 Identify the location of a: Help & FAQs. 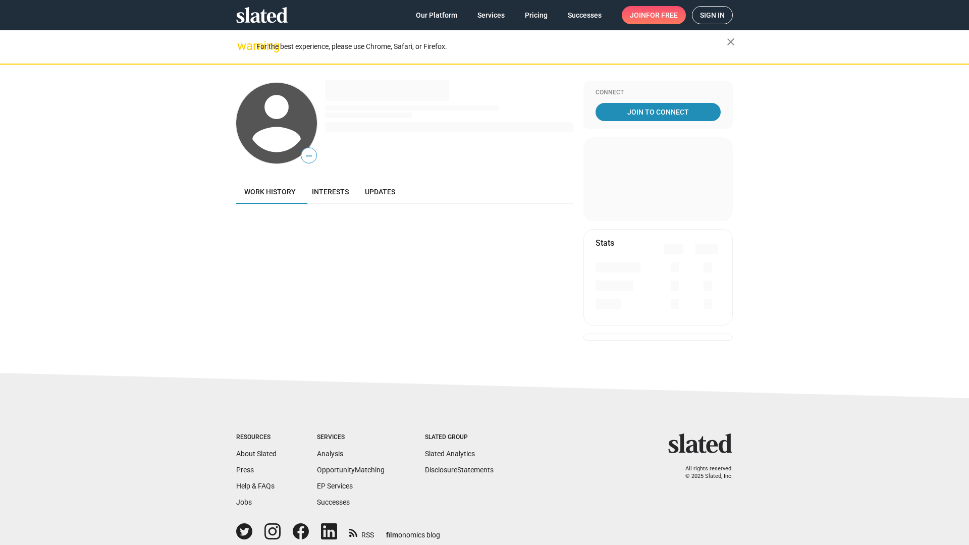
(255, 486).